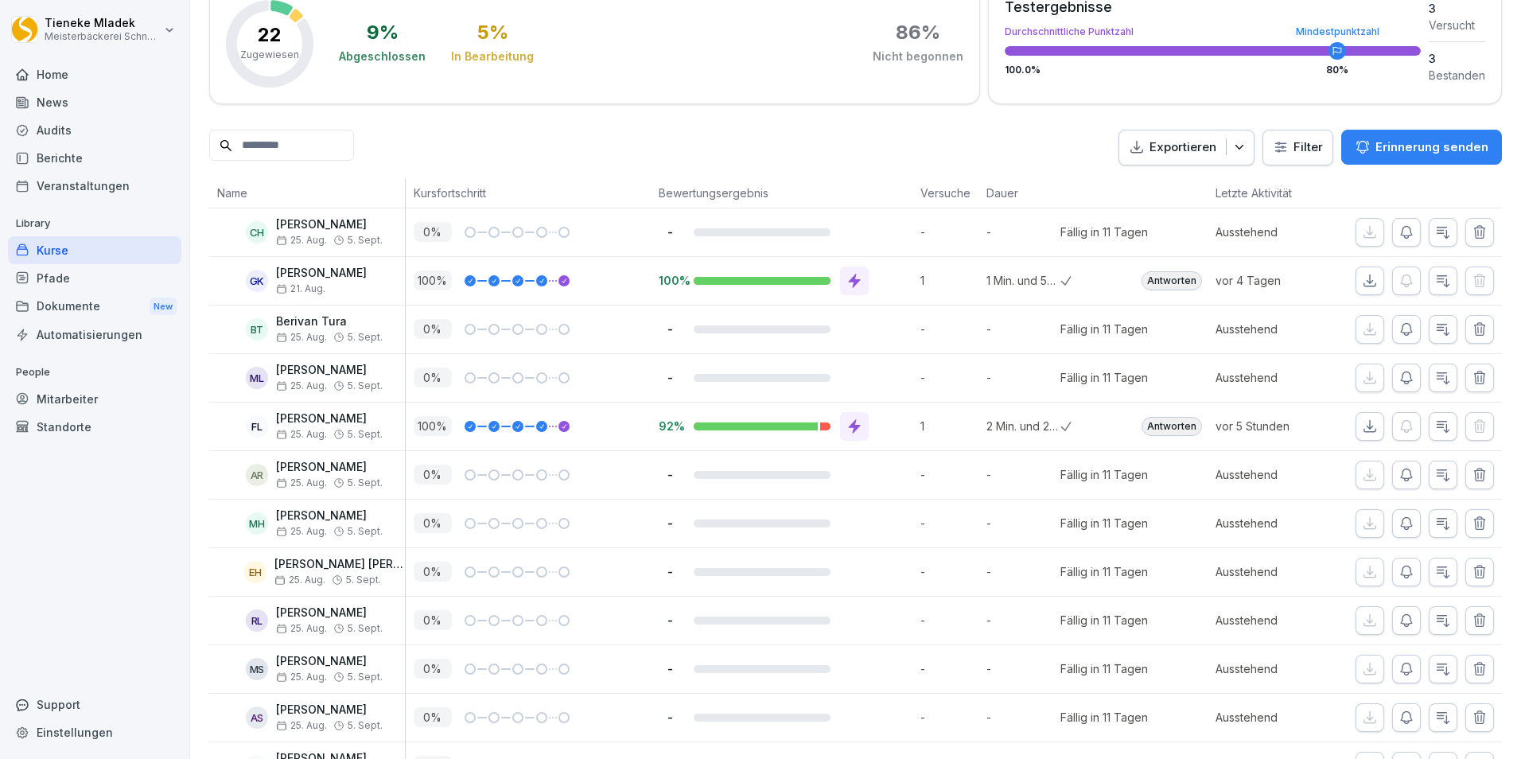 The height and width of the screenshot is (759, 1521). I want to click on span: 21. Aug., so click(301, 289).